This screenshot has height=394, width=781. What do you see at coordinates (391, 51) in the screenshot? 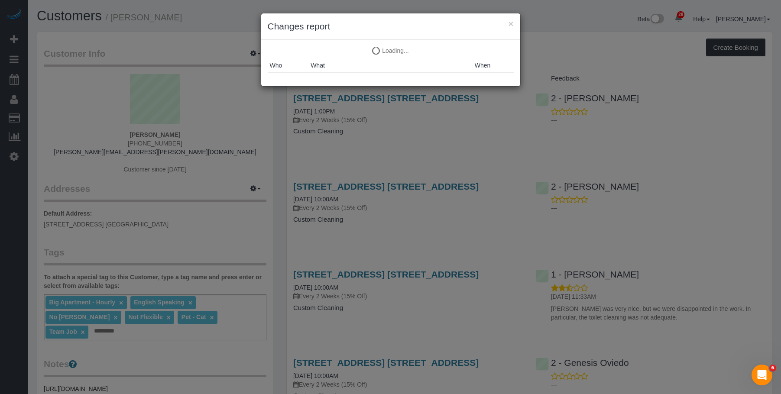
I see `p: Loading...` at bounding box center [391, 51].